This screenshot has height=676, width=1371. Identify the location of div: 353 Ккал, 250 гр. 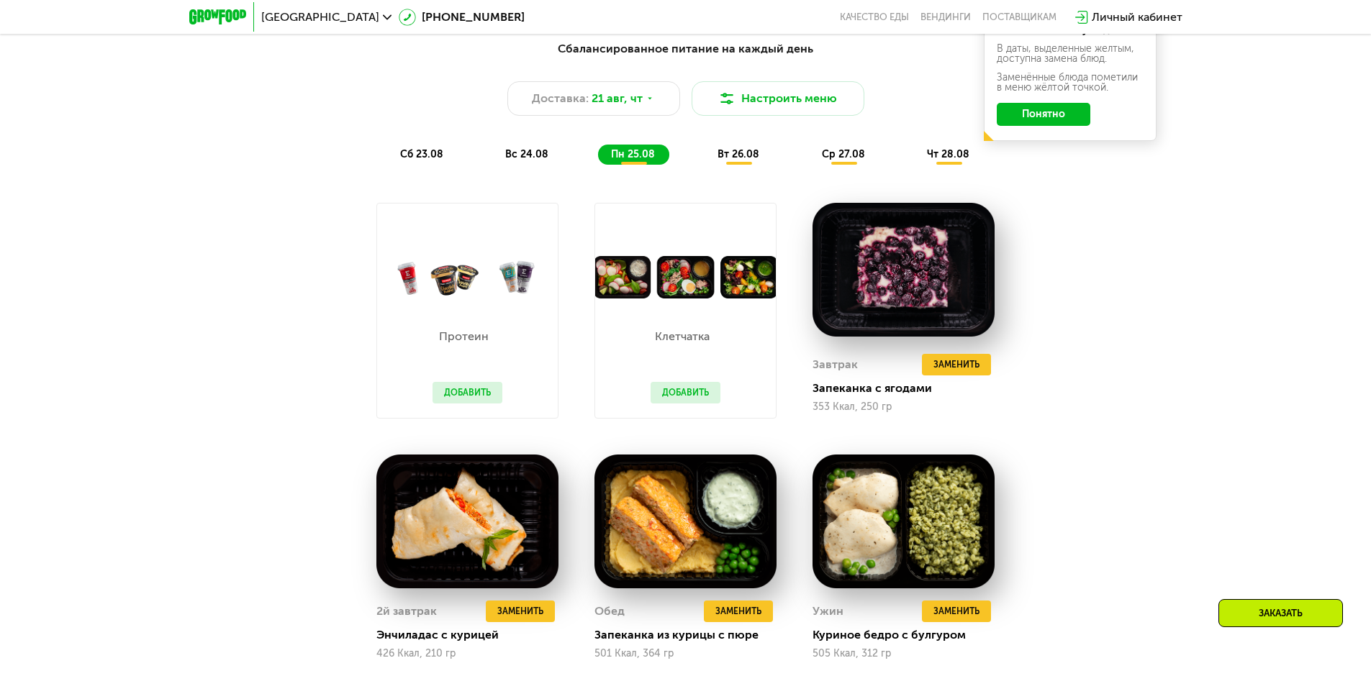
(903, 407).